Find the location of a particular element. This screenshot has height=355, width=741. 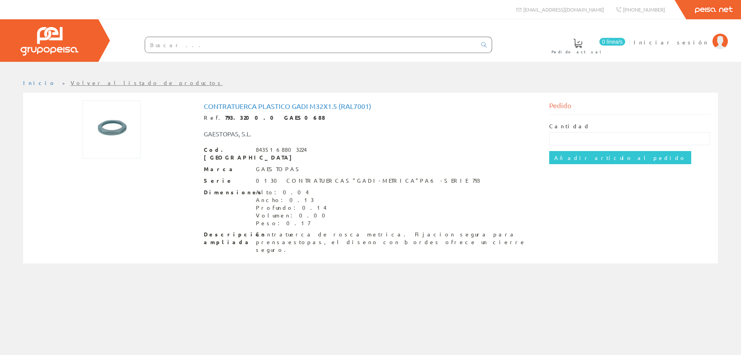

div: 0130 CONTRATUERCAS"GADI-METRICA"PA6 -SERIE 793 is located at coordinates (368, 181).